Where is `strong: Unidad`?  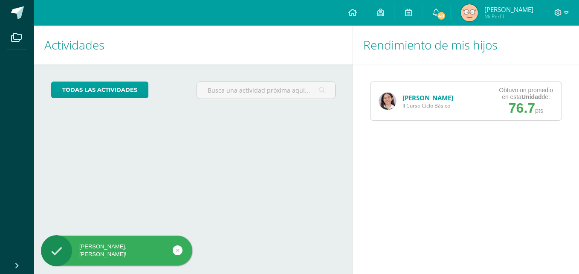
strong: Unidad is located at coordinates (531, 97).